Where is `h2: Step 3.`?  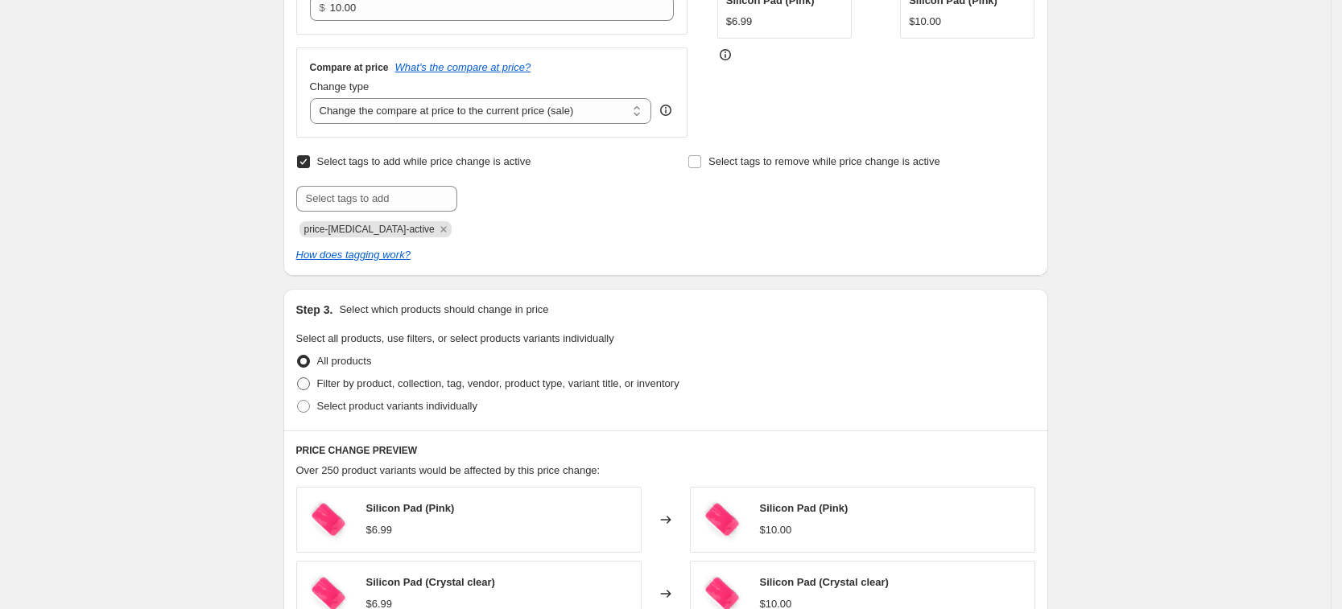
h2: Step 3. is located at coordinates (315, 310).